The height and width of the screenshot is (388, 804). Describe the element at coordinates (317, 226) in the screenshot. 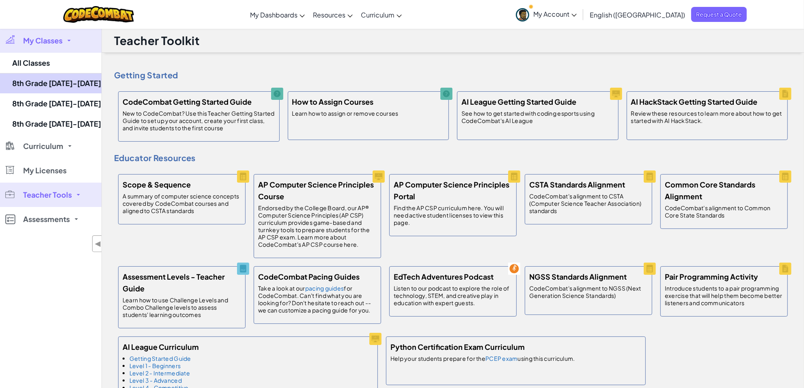

I see `p: Endorsed by the College Board, our AP® Computer Science Principles (AP CSP) curriculum provides g...` at that location.